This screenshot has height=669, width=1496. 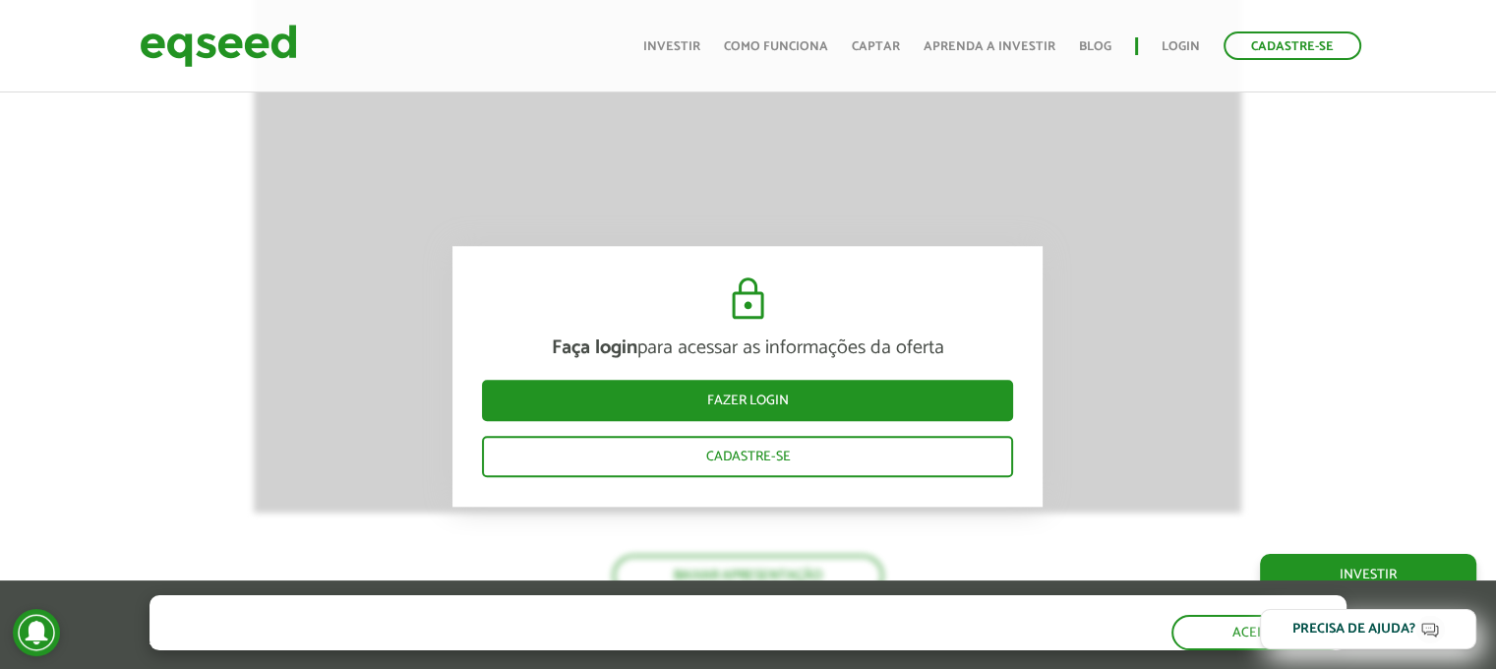 I want to click on h5: O site da EqSeed utiliza cookies para melhorar sua navegação., so click(x=505, y=610).